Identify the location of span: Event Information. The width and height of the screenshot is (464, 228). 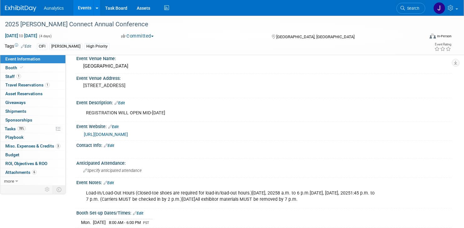
(23, 59).